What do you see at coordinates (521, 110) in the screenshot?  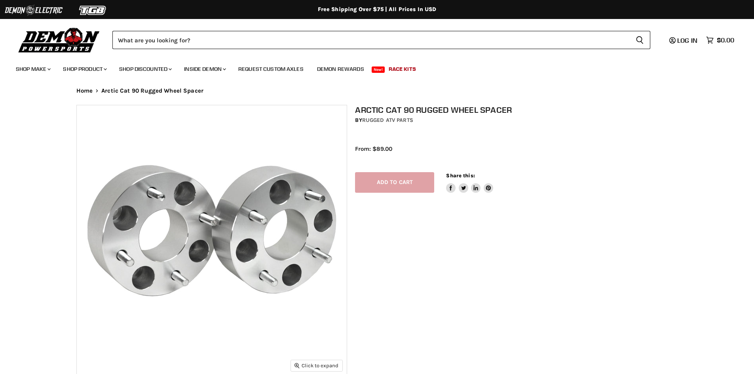 I see `h1: Arctic Cat 90 Rugged Wheel Spacer` at bounding box center [521, 110].